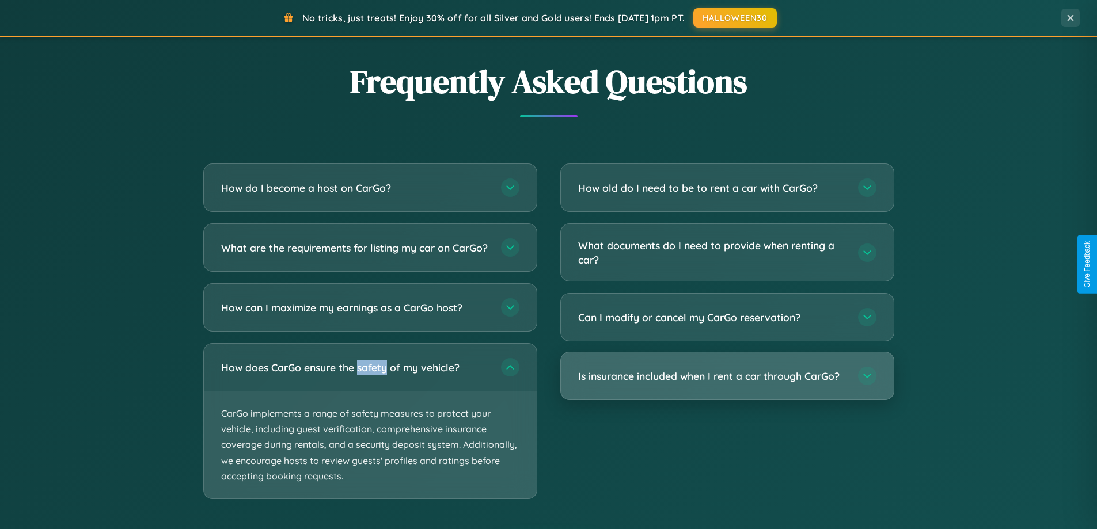  What do you see at coordinates (712, 252) in the screenshot?
I see `h3: What documents do I need to provide when renting a car?` at bounding box center [712, 252].